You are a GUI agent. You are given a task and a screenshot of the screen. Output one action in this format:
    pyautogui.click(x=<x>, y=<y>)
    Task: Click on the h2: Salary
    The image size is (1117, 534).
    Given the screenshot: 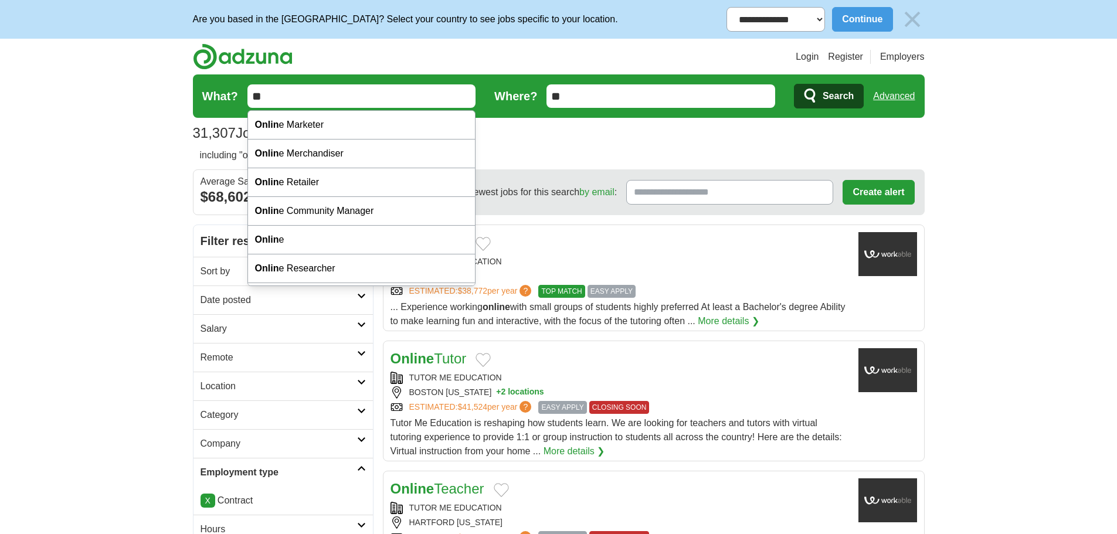 What is the action you would take?
    pyautogui.click(x=279, y=329)
    